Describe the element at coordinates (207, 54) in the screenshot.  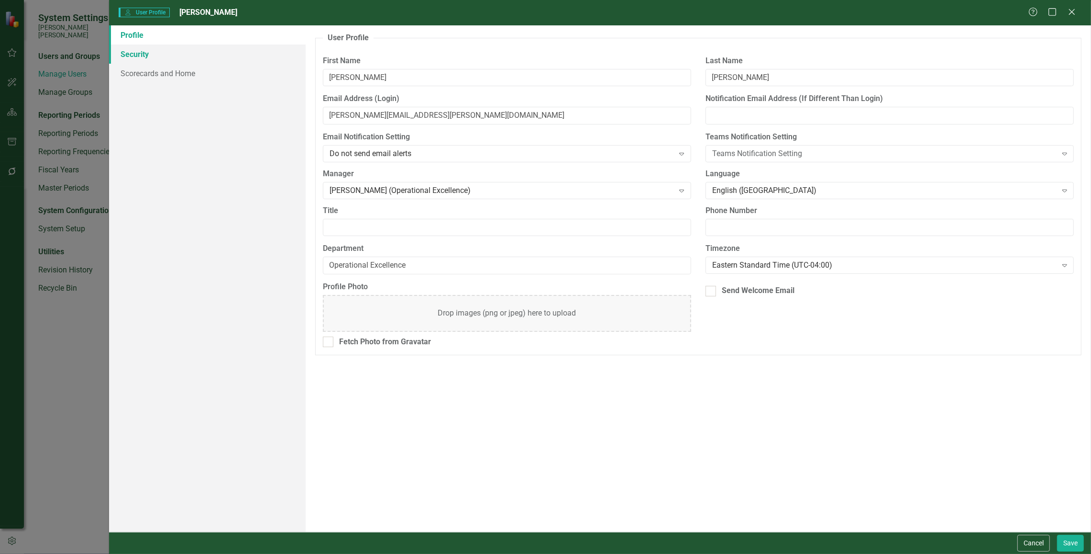
I see `a: Security` at that location.